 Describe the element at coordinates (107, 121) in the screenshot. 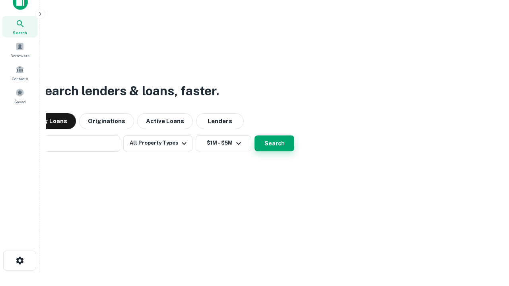

I see `button: Originations` at that location.